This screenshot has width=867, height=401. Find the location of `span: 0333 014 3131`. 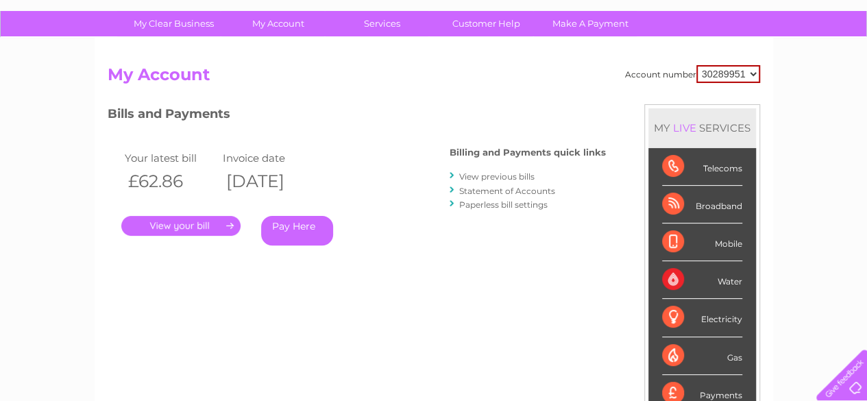

span: 0333 014 3131 is located at coordinates (656, 15).